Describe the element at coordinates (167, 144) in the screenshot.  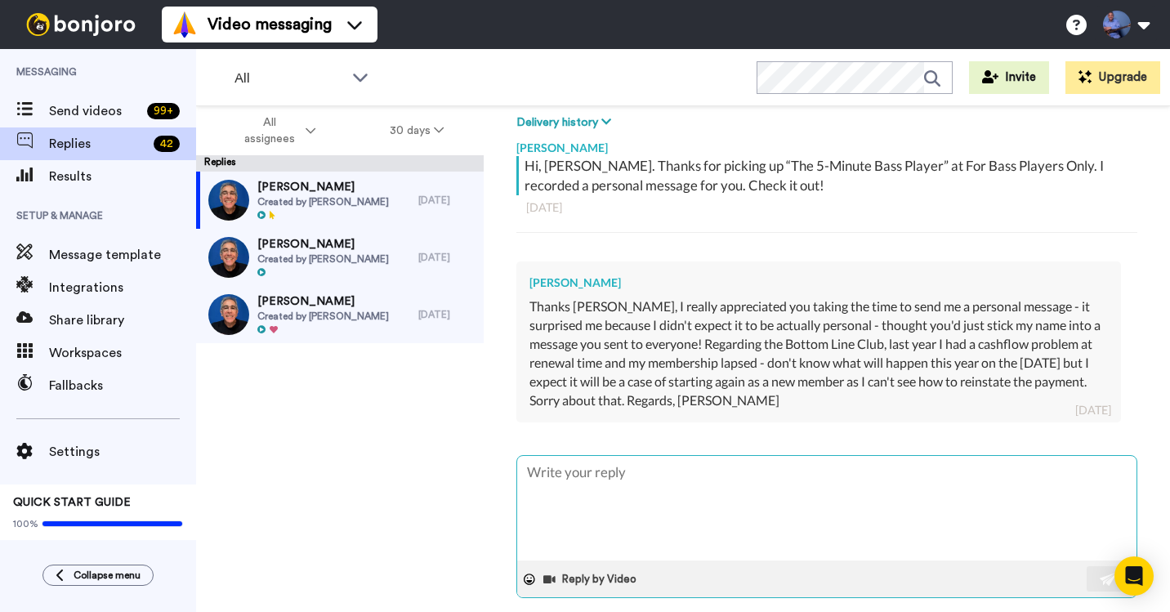
I see `div: 42` at that location.